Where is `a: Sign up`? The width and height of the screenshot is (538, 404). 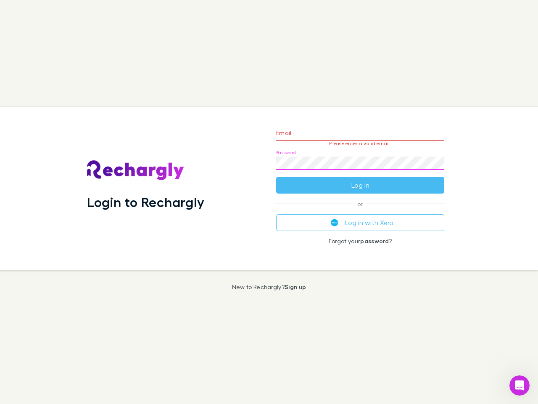 a: Sign up is located at coordinates (295, 286).